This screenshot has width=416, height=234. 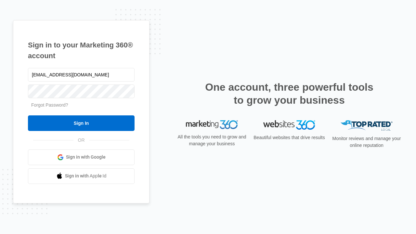 What do you see at coordinates (81, 50) in the screenshot?
I see `h1: Sign in to your Marketing 360® account` at bounding box center [81, 50].